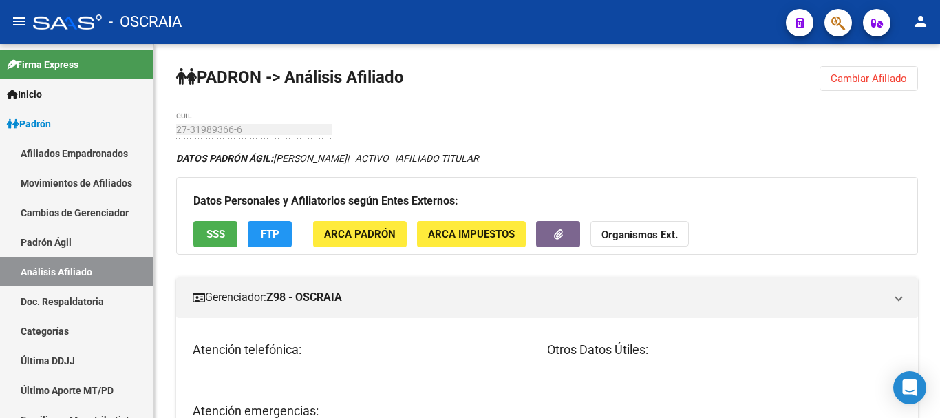  What do you see at coordinates (215, 233) in the screenshot?
I see `button: SSS` at bounding box center [215, 233].